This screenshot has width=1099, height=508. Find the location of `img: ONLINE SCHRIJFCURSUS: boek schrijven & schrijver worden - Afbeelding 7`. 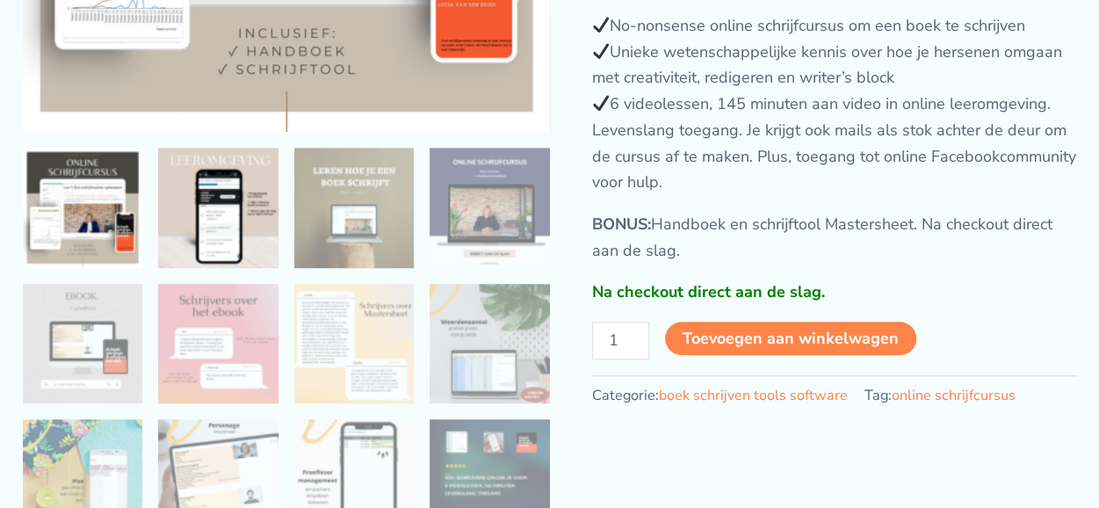

img: ONLINE SCHRIJFCURSUS: boek schrijven & schrijver worden - Afbeelding 7 is located at coordinates (354, 343).